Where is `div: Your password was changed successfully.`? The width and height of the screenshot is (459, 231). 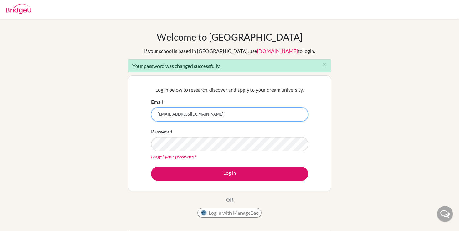 div: Your password was changed successfully. is located at coordinates (230, 66).